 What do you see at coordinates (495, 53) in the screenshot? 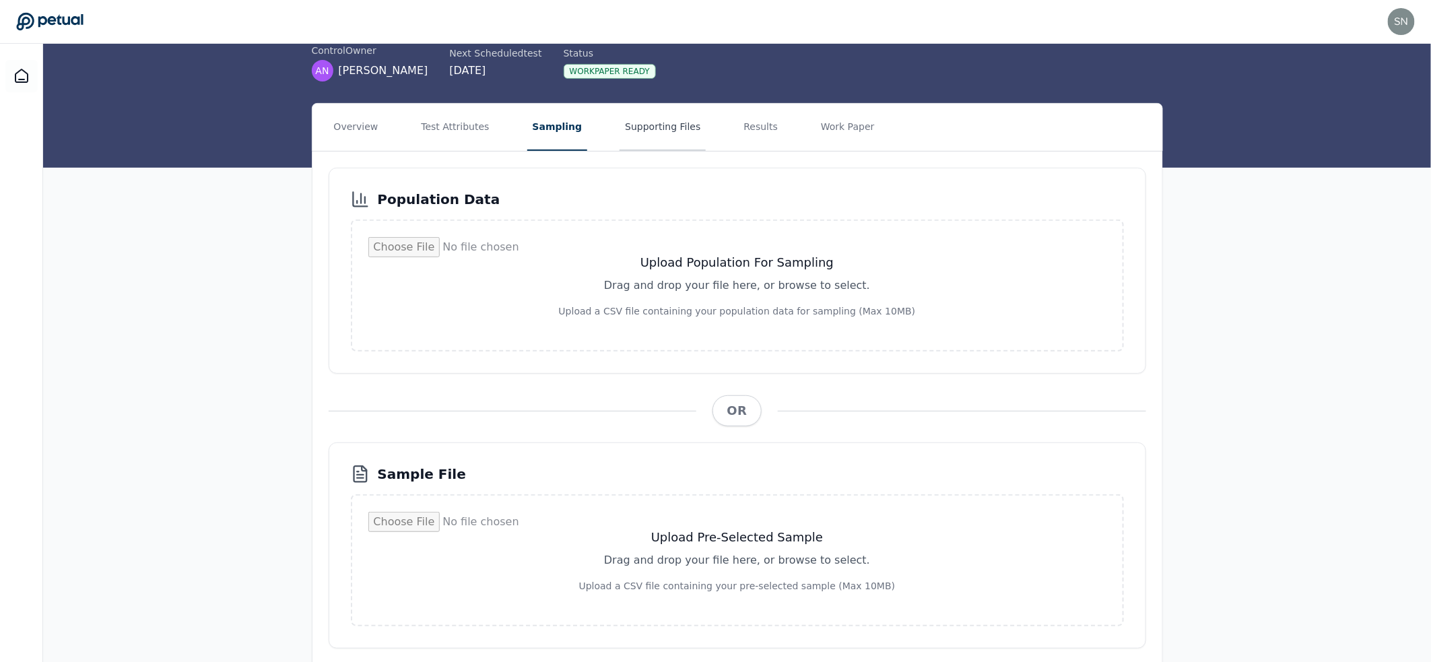
I see `div: Next Scheduled test` at bounding box center [495, 53].